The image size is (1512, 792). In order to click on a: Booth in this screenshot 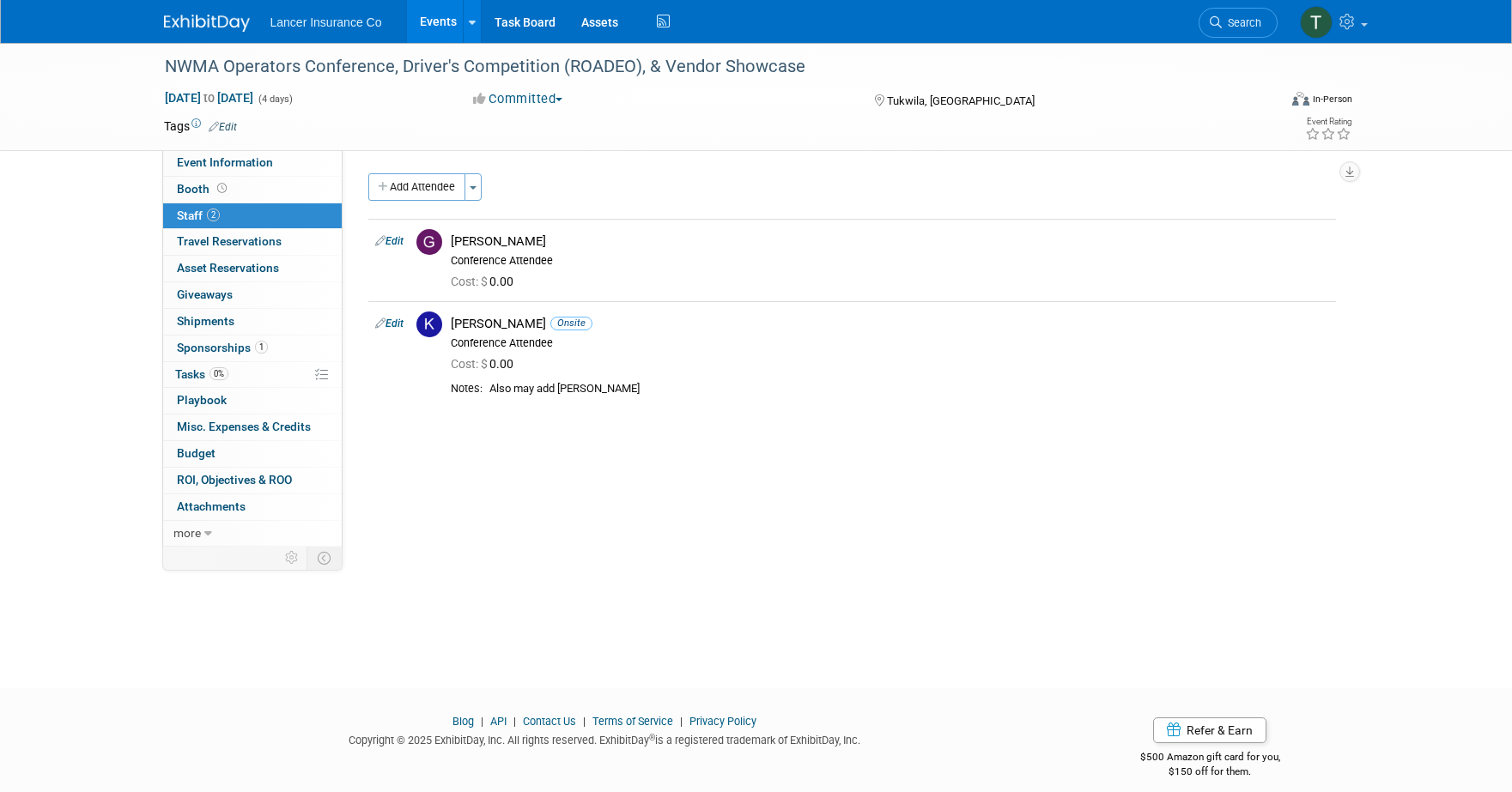, I will do `click(252, 190)`.